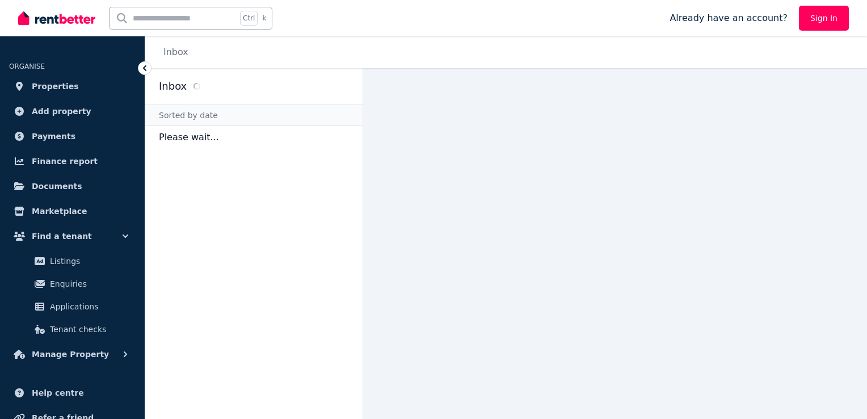 The width and height of the screenshot is (867, 419). Describe the element at coordinates (27, 66) in the screenshot. I see `span: ORGANISE` at that location.